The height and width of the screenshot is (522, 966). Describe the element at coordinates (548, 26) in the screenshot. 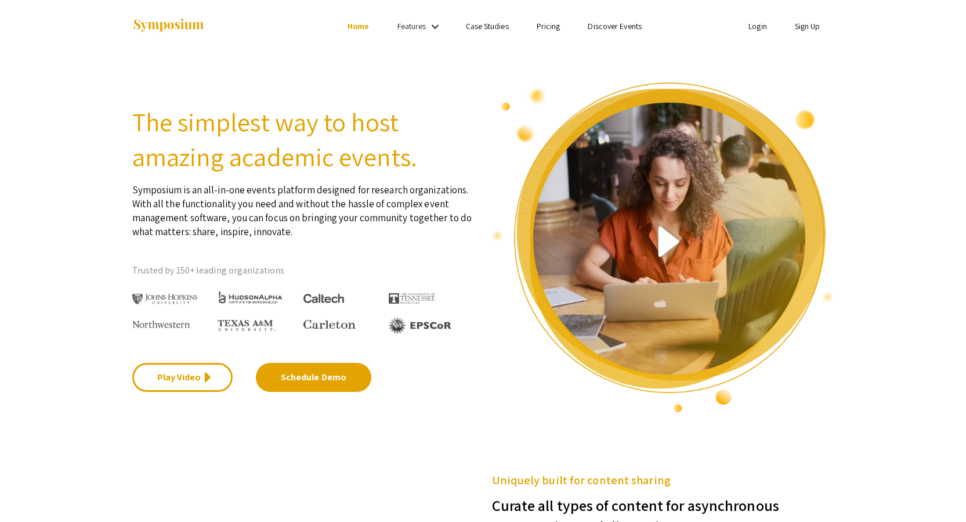

I see `a: Pricing` at that location.